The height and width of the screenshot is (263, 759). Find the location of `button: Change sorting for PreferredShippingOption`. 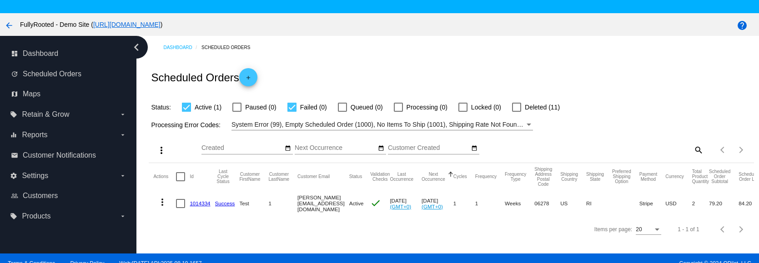

button: Change sorting for PreferredShippingOption is located at coordinates (622, 177).